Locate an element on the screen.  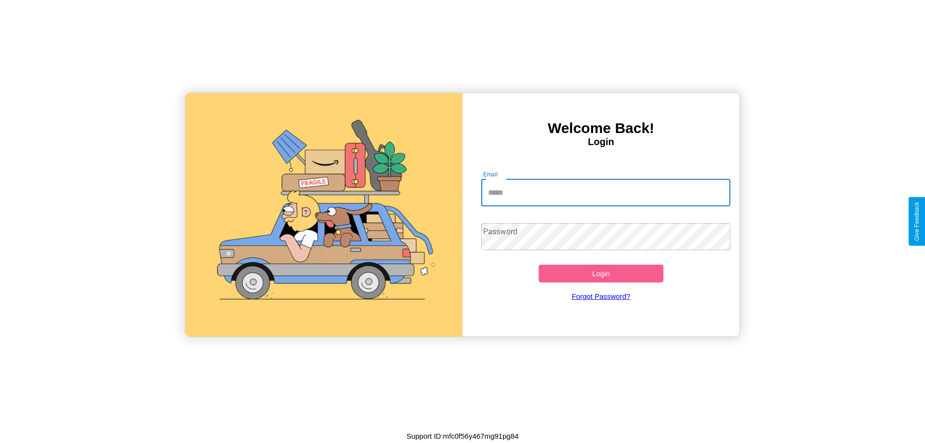
p: Support ID: mfc0f56y467mg91pg84 is located at coordinates (463, 436).